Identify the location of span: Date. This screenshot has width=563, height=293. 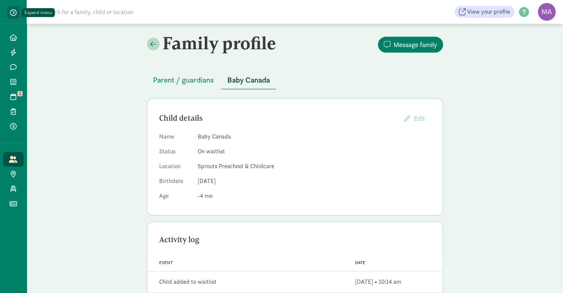
(360, 262).